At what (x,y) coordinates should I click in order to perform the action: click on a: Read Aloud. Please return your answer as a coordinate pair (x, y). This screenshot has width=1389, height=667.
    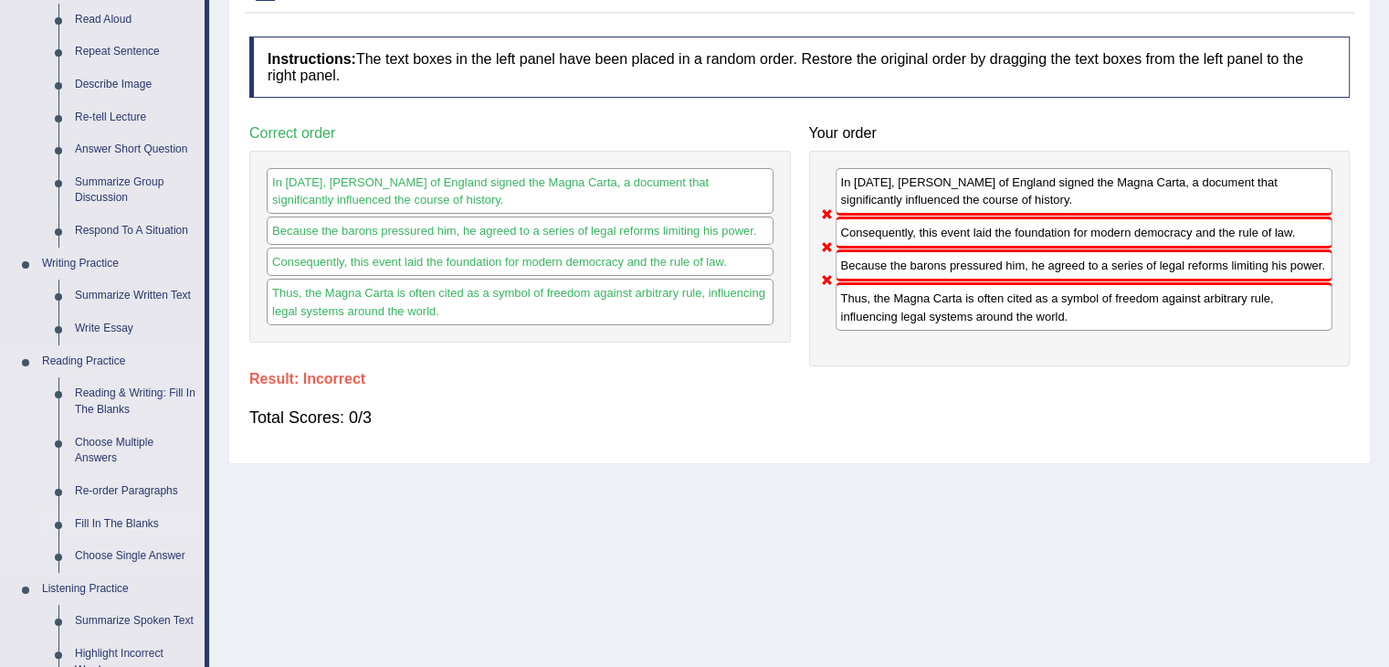
    Looking at the image, I should click on (135, 20).